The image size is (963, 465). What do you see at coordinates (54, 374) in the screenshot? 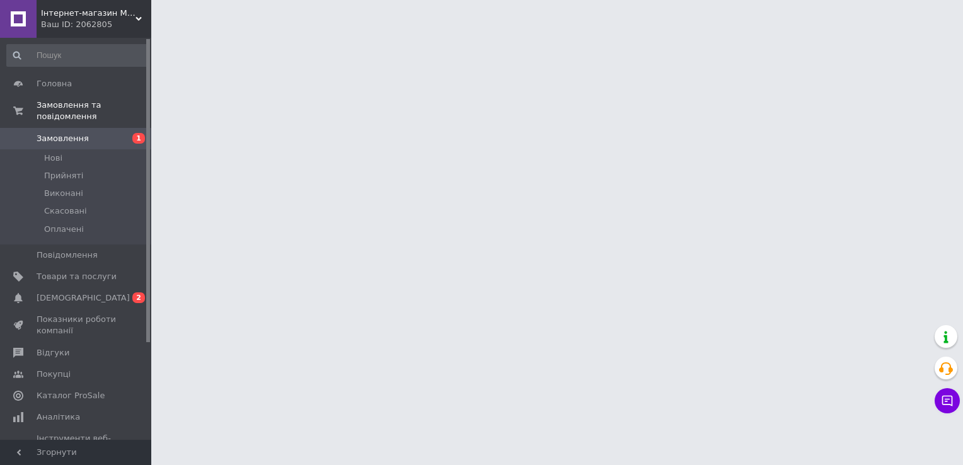
I see `span: Покупці` at bounding box center [54, 374].